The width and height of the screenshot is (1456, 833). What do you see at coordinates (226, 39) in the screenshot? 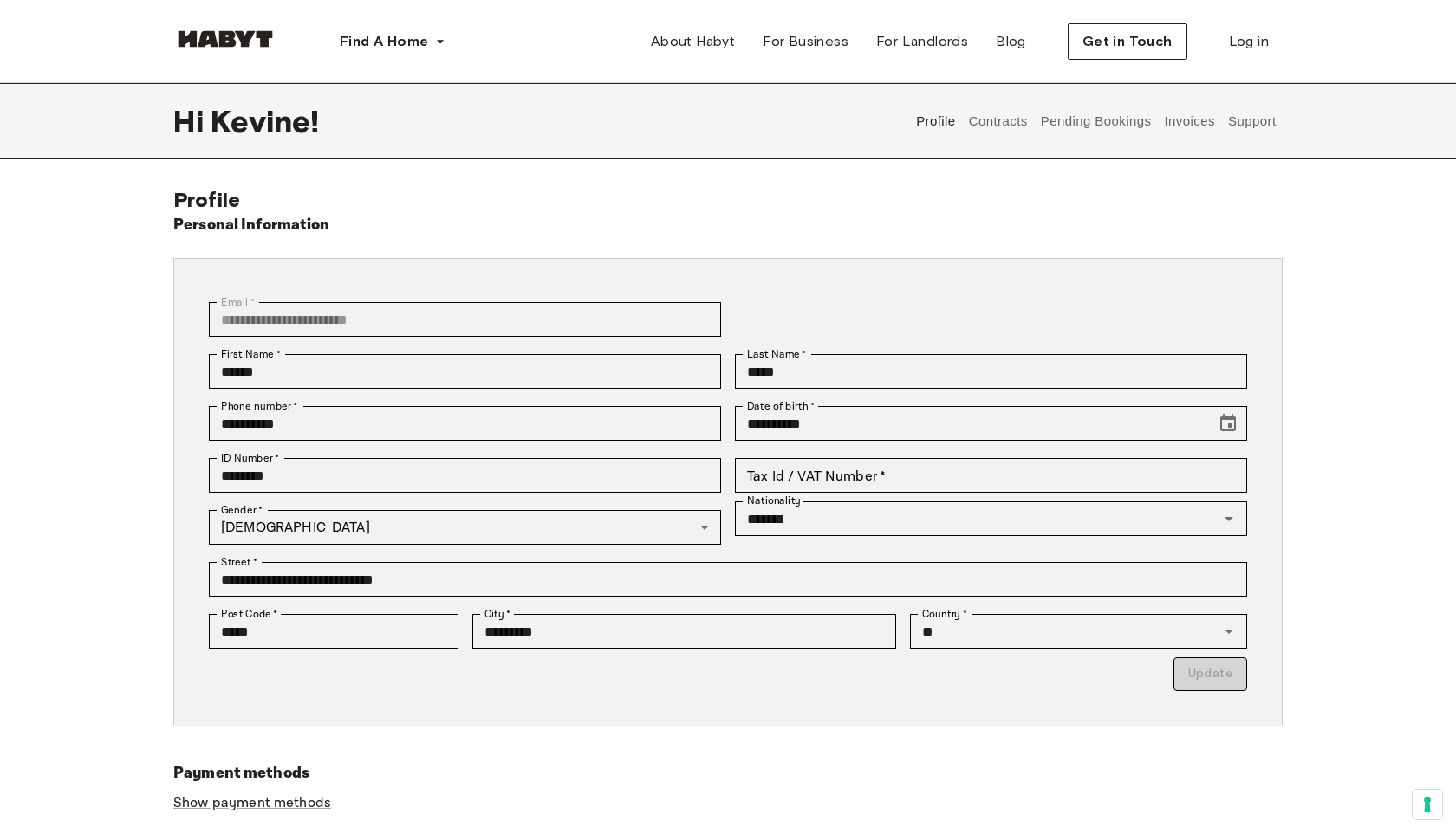
I see `img: Habyt` at bounding box center [226, 39].